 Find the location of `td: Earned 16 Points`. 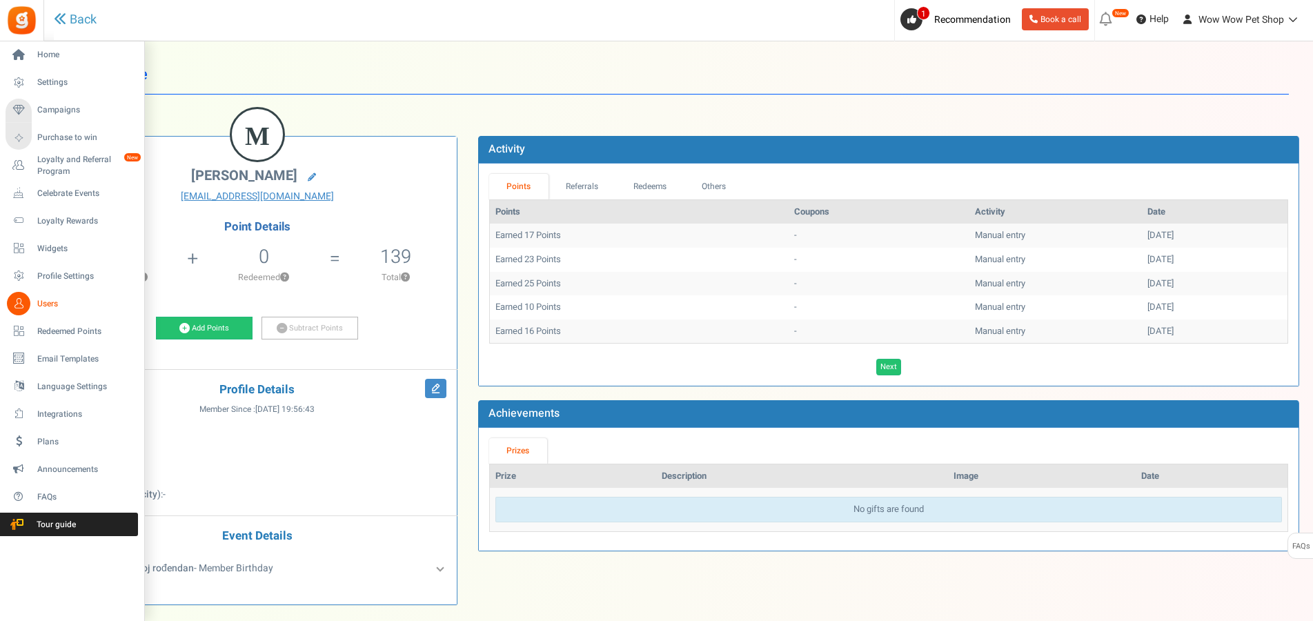

td: Earned 16 Points is located at coordinates (639, 331).